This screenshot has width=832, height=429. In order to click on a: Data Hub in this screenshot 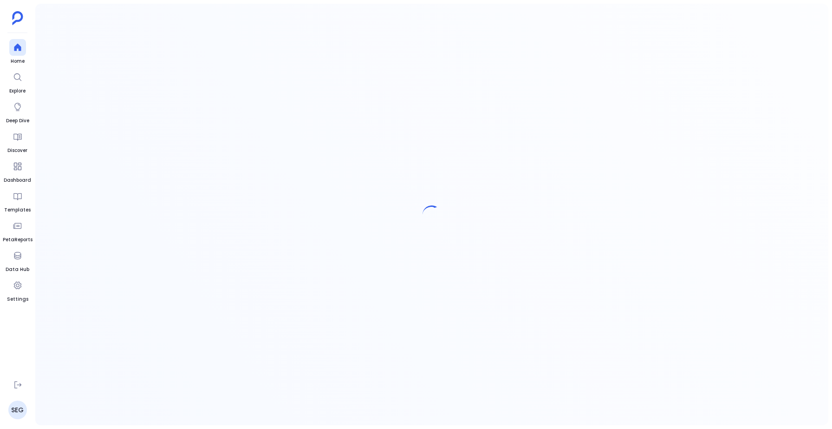, I will do `click(17, 260)`.